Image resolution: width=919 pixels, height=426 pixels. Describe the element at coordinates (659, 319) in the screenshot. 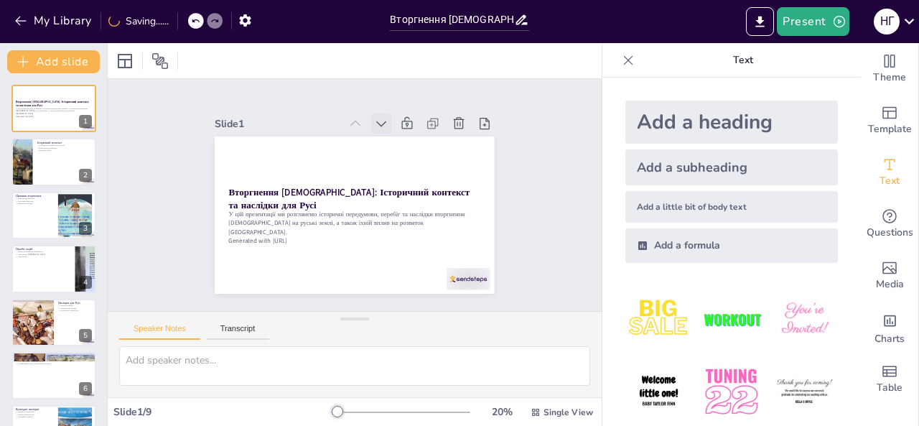

I see `img: 1.jpeg` at that location.